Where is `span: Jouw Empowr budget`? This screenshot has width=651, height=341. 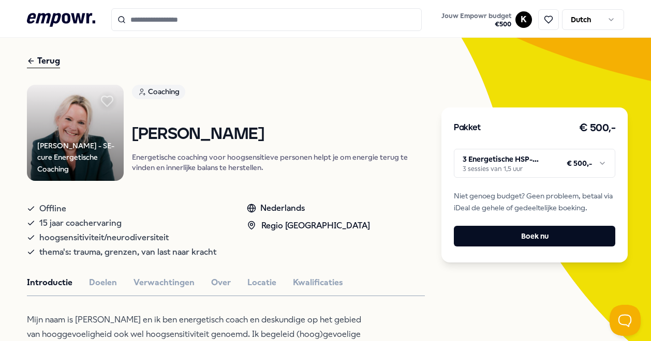
span: Jouw Empowr budget is located at coordinates (476, 16).